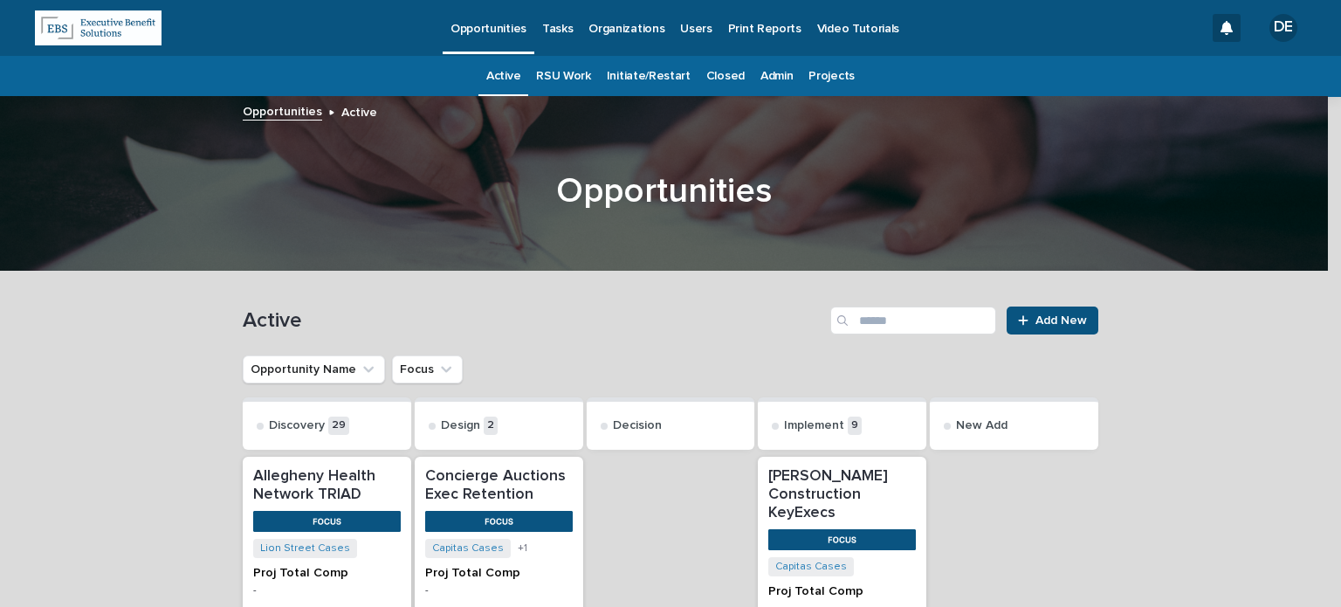 The image size is (1341, 607). What do you see at coordinates (359, 111) in the screenshot?
I see `p: Active` at bounding box center [359, 111].